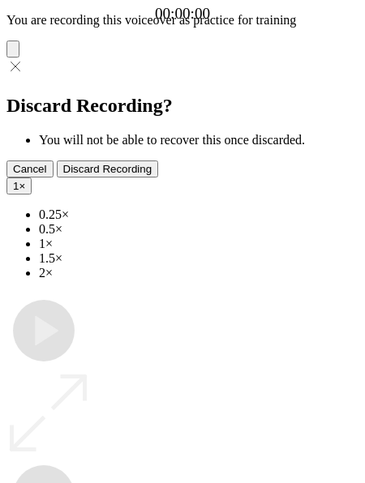 The height and width of the screenshot is (483, 365). What do you see at coordinates (19, 186) in the screenshot?
I see `button: 1×` at bounding box center [19, 186].